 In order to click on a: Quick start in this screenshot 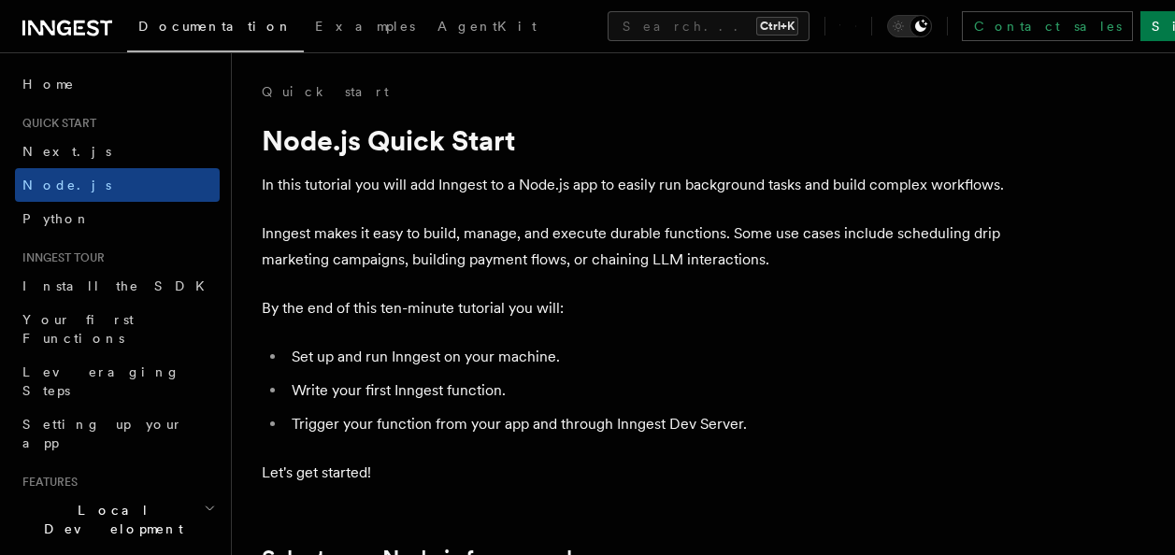, I will do `click(325, 92)`.